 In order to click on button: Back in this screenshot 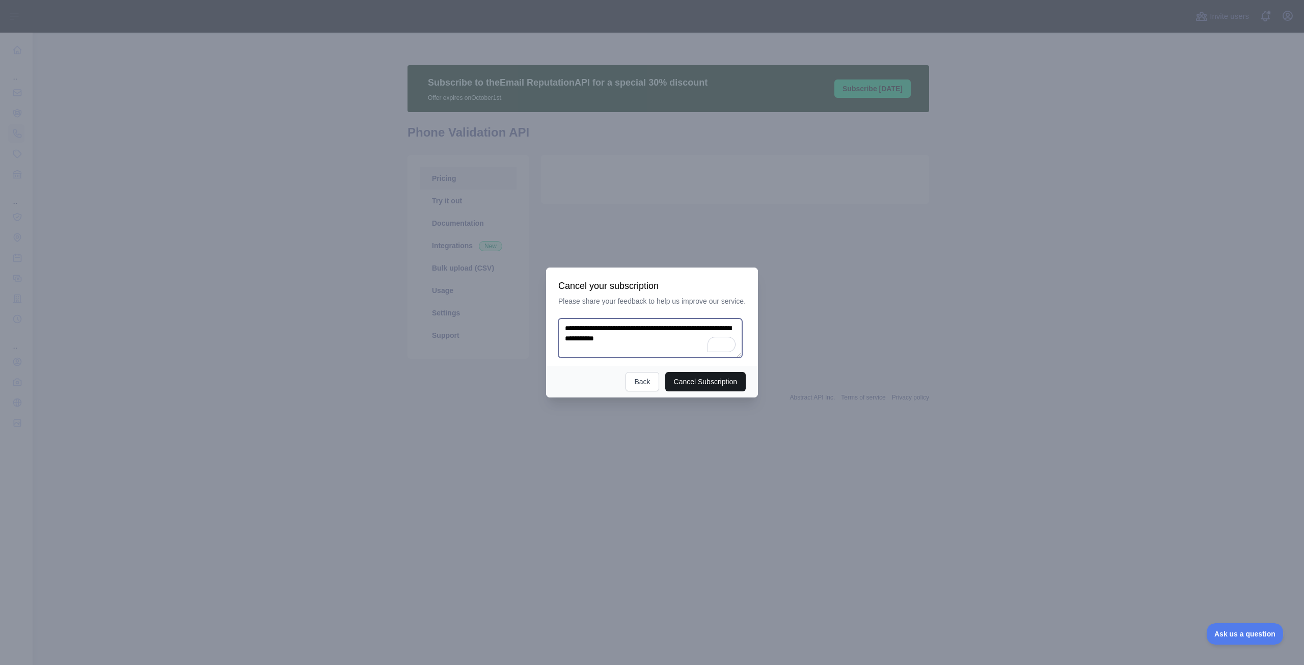, I will do `click(642, 381)`.